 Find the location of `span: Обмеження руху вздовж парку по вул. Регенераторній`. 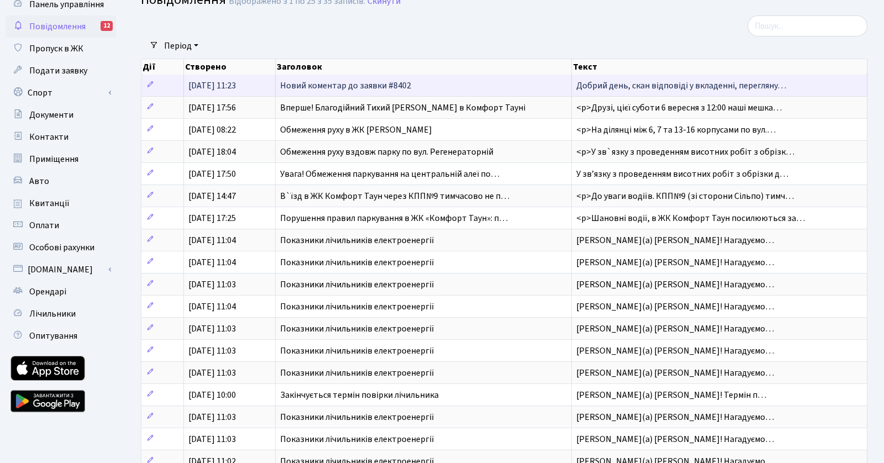

span: Обмеження руху вздовж парку по вул. Регенераторній is located at coordinates (387, 152).